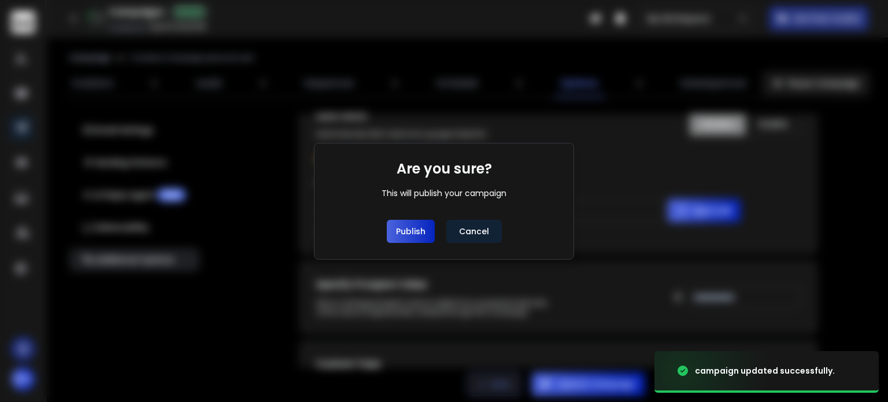 The width and height of the screenshot is (888, 402). What do you see at coordinates (765, 371) in the screenshot?
I see `div: campaign updated successfully.` at bounding box center [765, 371].